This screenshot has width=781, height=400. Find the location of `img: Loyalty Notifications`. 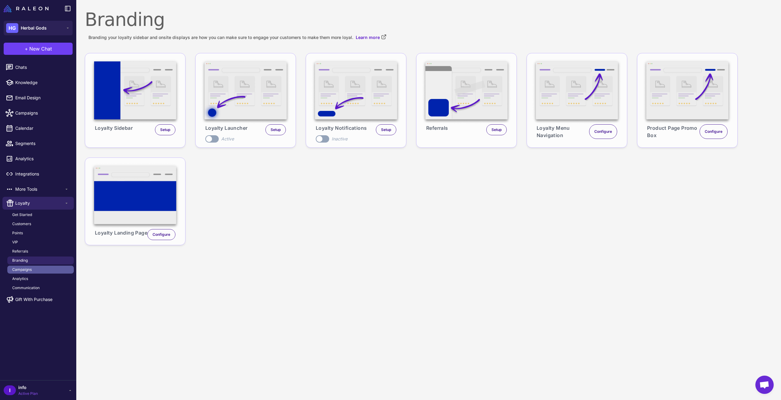

img: Loyalty Notifications is located at coordinates (356, 91).